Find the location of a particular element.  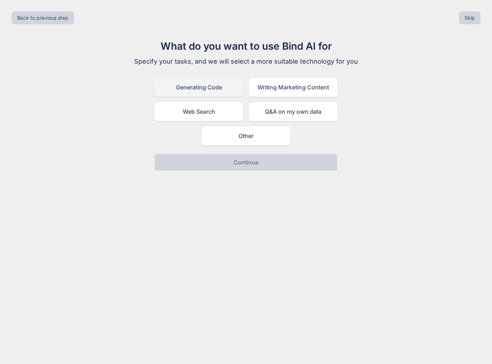

p: Specify your tasks, and we will select a more suitable technology for you is located at coordinates (246, 62).